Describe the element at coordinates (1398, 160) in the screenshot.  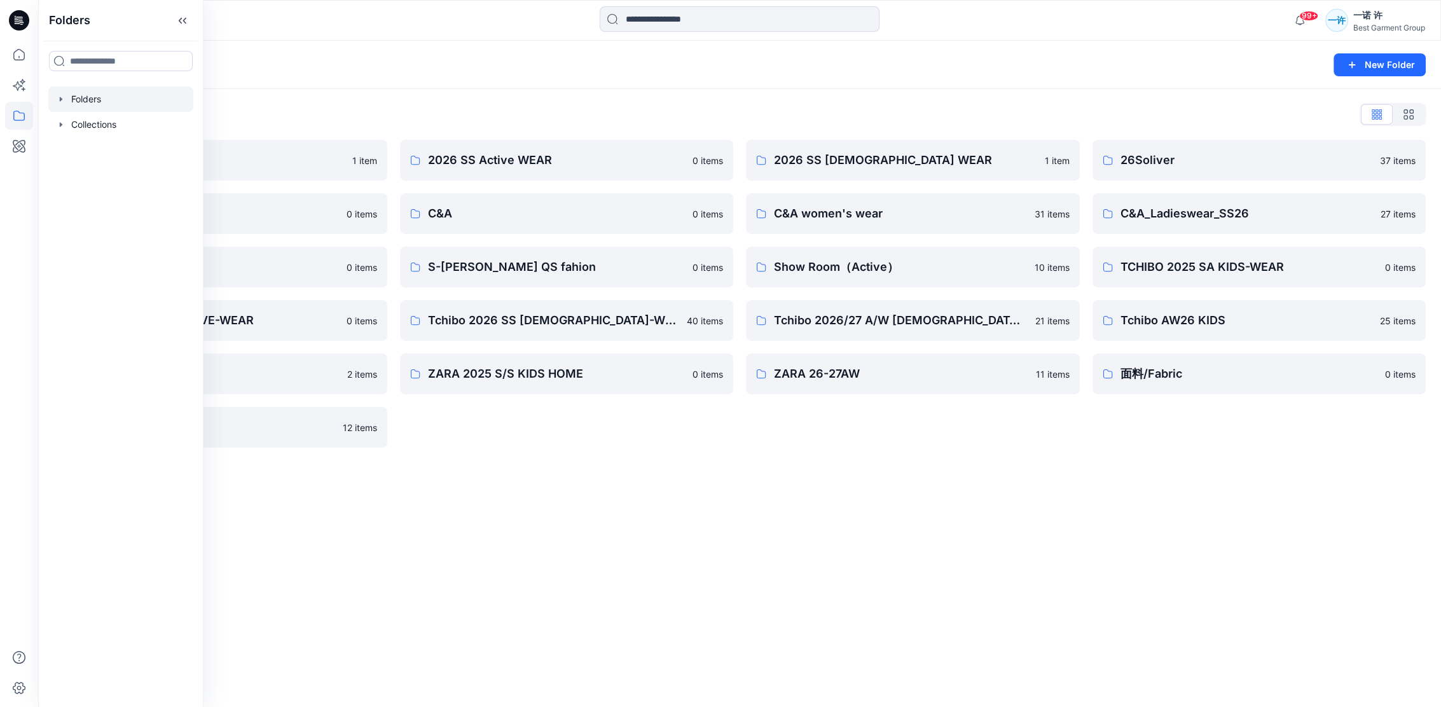
I see `p: 37 items` at that location.